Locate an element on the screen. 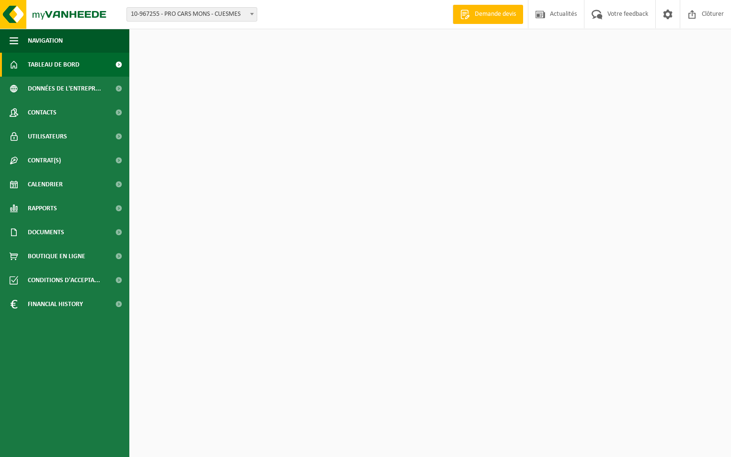 The height and width of the screenshot is (457, 731). span: Utilisateurs is located at coordinates (47, 136).